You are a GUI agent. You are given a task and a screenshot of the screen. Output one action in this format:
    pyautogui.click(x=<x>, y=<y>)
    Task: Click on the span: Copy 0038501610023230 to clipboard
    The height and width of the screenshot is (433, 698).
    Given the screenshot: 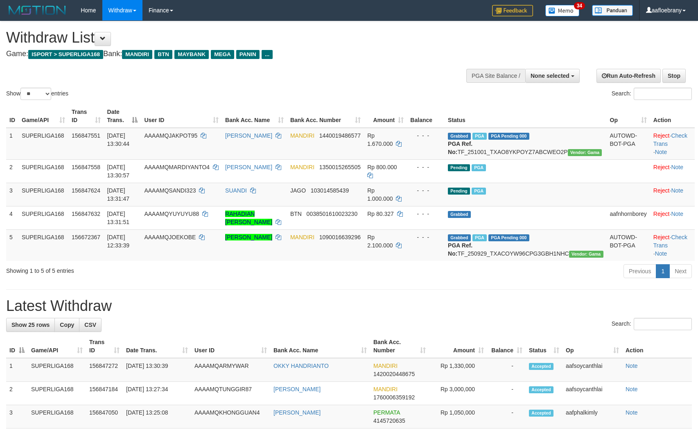 What is the action you would take?
    pyautogui.click(x=332, y=214)
    